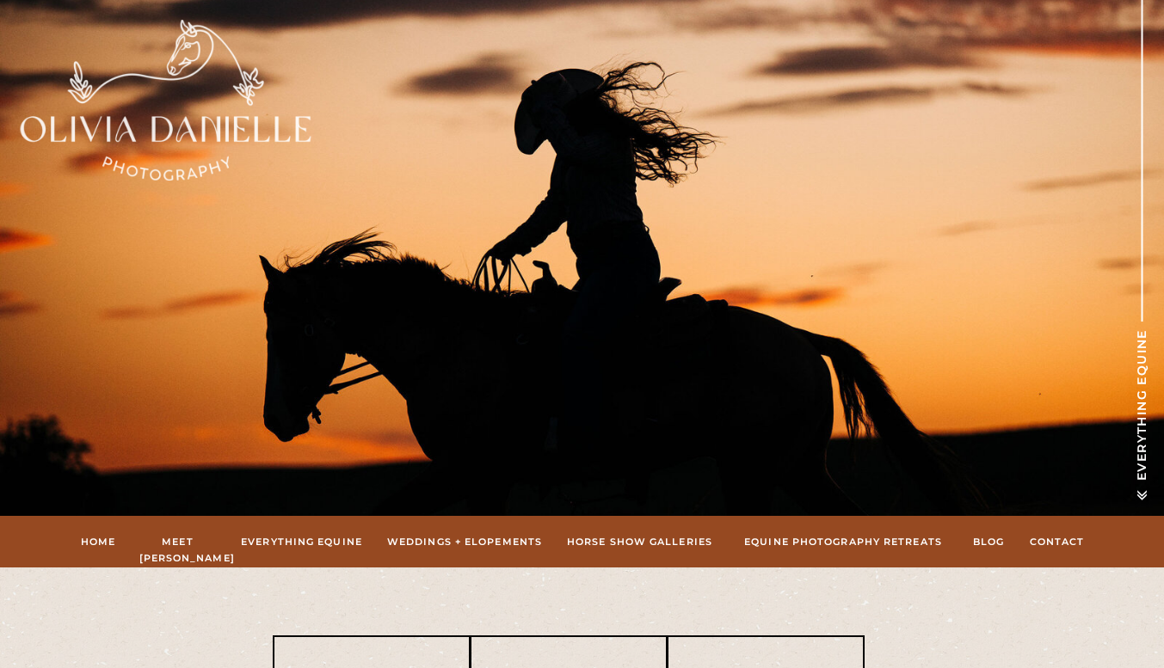  What do you see at coordinates (302, 542) in the screenshot?
I see `nav: Everything Equine` at bounding box center [302, 542].